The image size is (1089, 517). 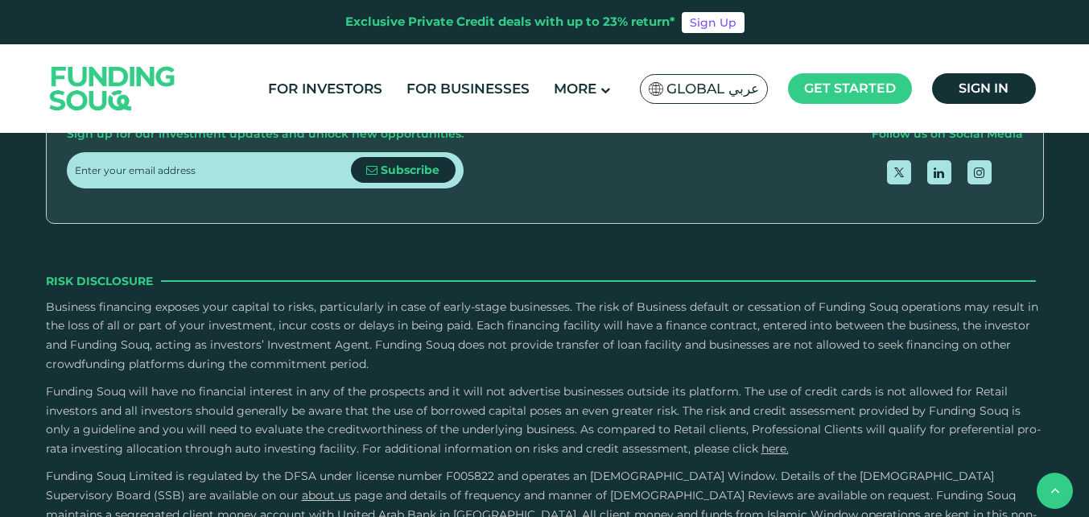 What do you see at coordinates (543, 419) in the screenshot?
I see `span: Funding Souq will have no financial interest in any of the prospects and it will not advertise bu...` at bounding box center [543, 419].